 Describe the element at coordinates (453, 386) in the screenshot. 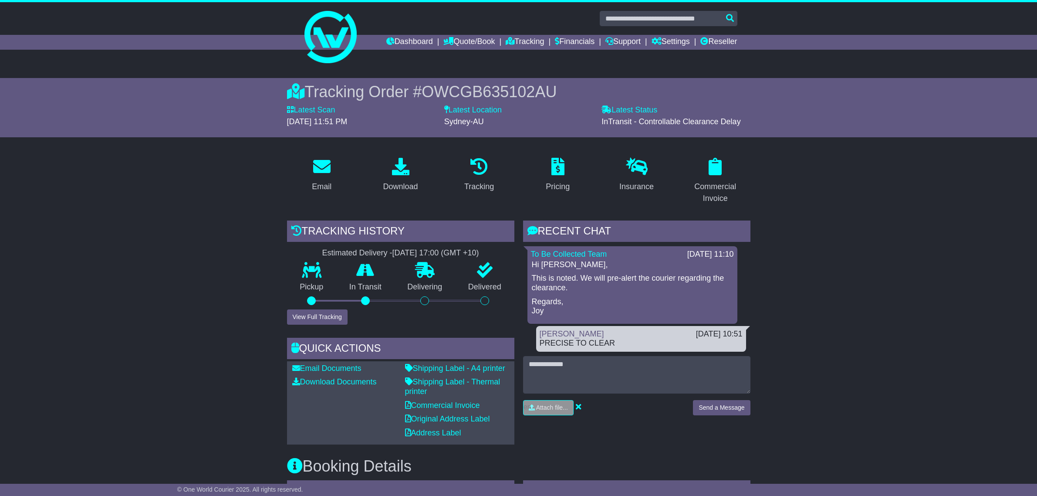

I see `a: Shipping Label - Thermal printer` at that location.